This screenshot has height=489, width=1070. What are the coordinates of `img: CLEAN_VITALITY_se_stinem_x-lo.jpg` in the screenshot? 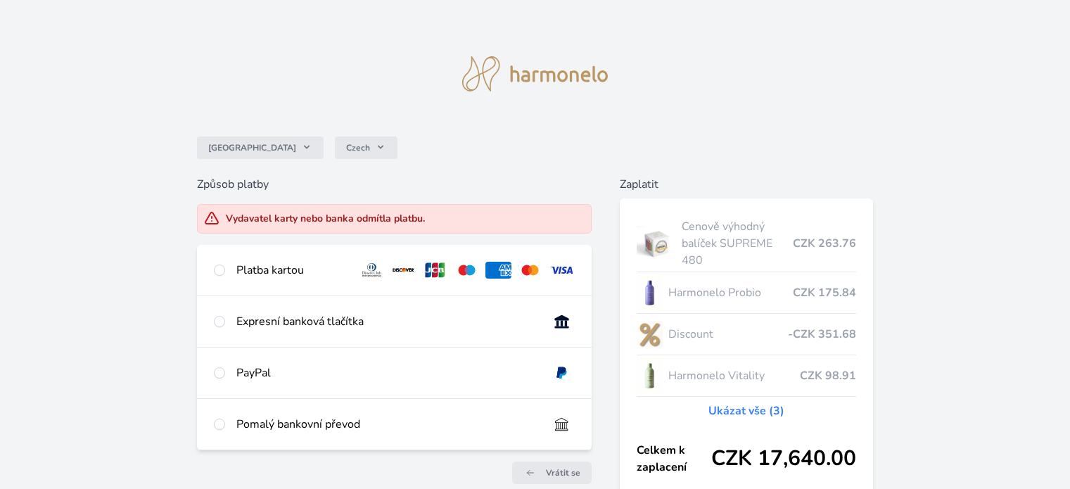 It's located at (650, 376).